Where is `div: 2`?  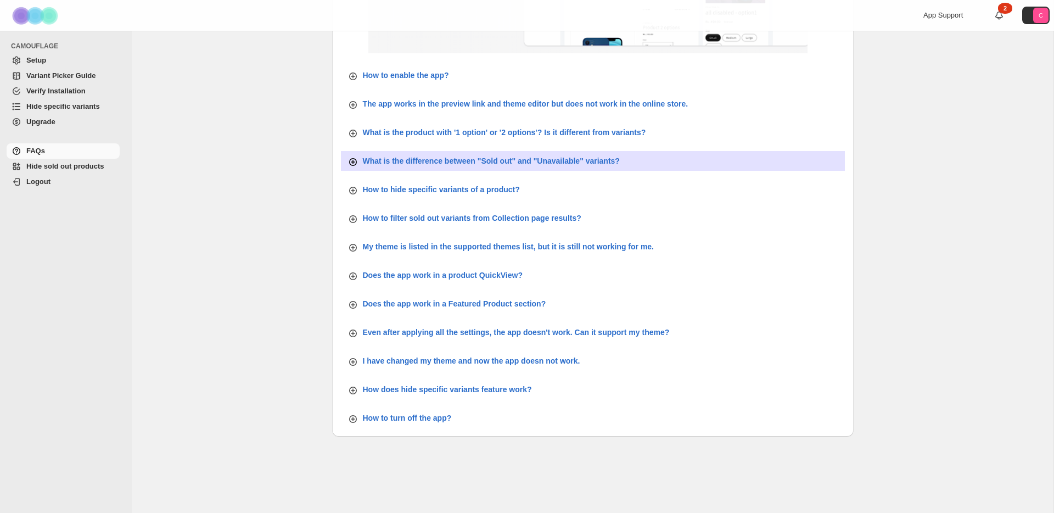 div: 2 is located at coordinates (1005, 8).